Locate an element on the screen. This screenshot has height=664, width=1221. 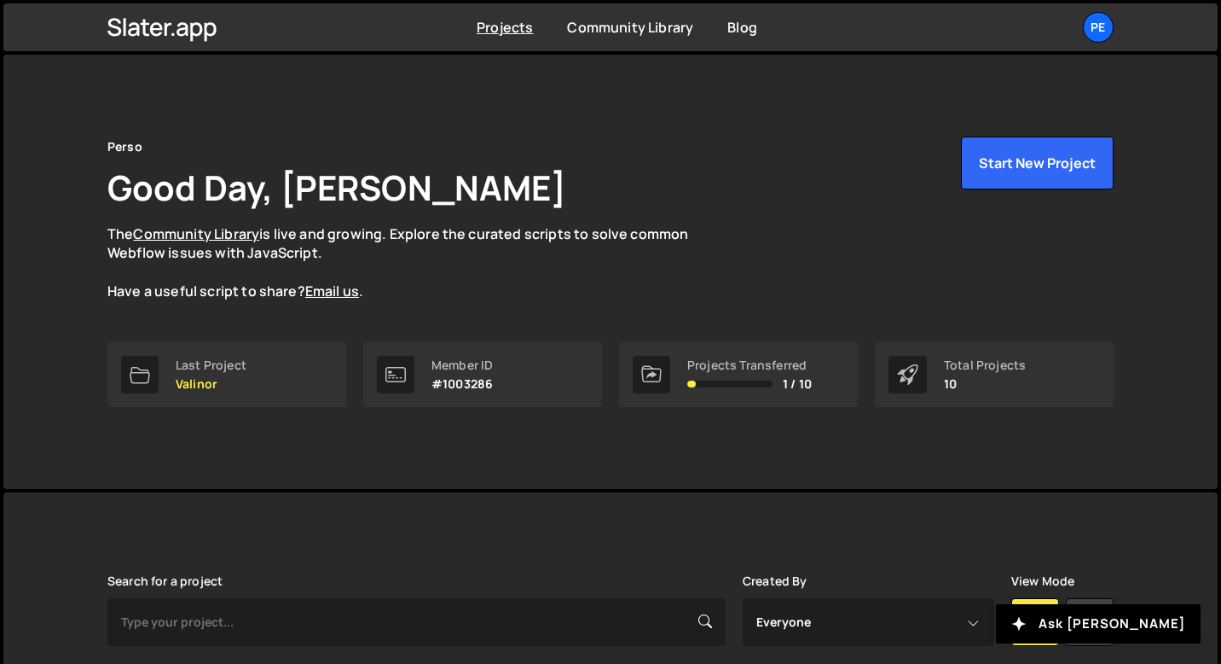
div: Pe is located at coordinates (1099, 27).